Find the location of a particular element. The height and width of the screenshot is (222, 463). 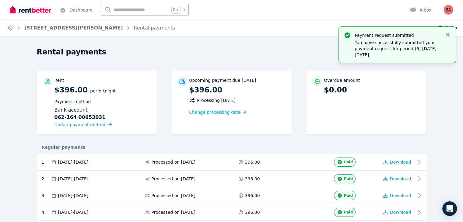

h1: Rental payments is located at coordinates (72, 52).